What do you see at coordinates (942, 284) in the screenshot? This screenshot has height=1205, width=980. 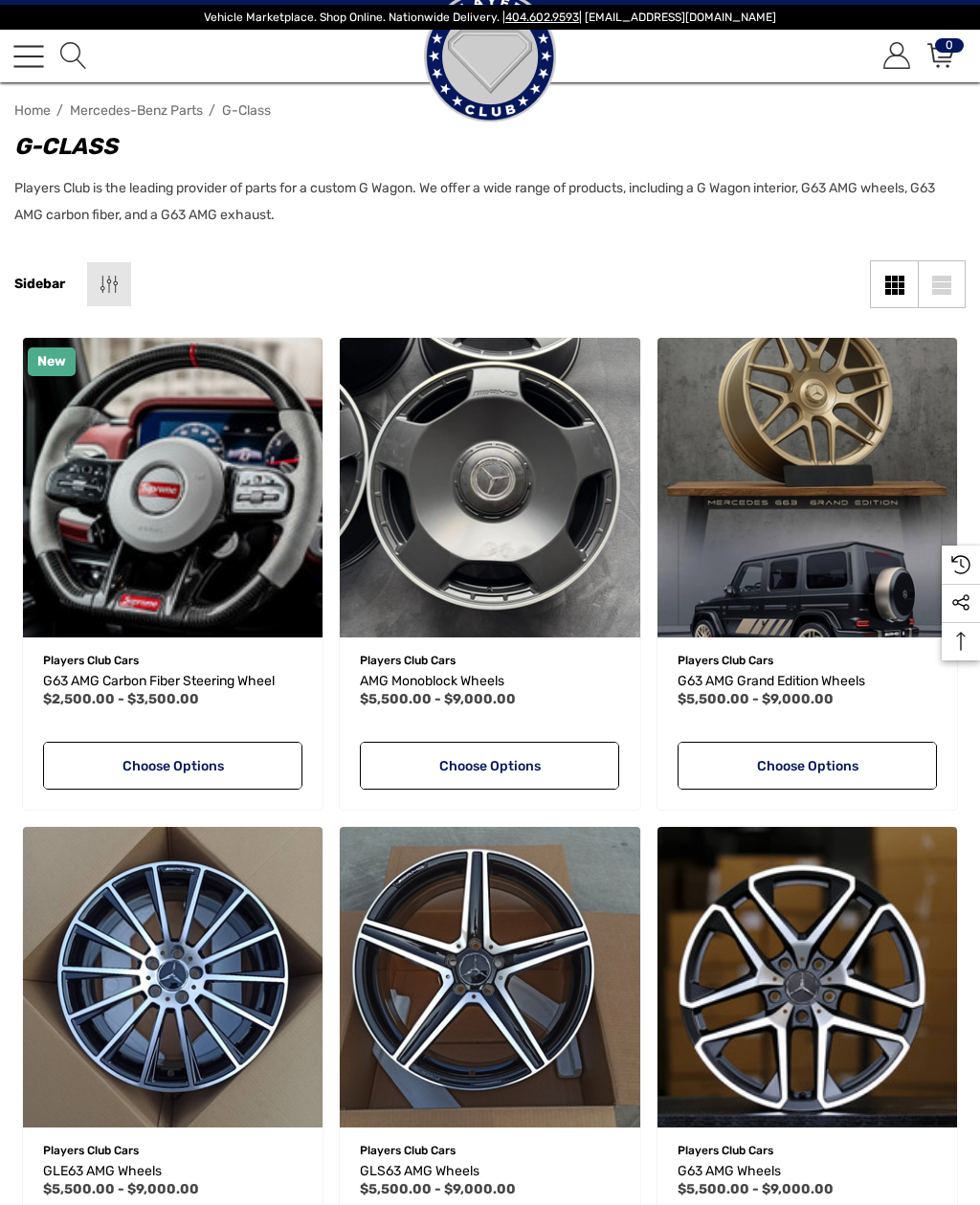 I see `a: List View` at bounding box center [942, 284].